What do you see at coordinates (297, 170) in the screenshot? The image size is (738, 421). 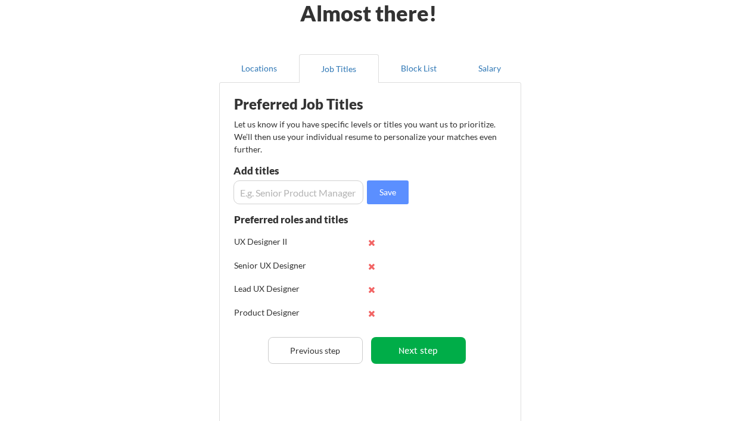 I see `div: Add titles` at bounding box center [297, 170].